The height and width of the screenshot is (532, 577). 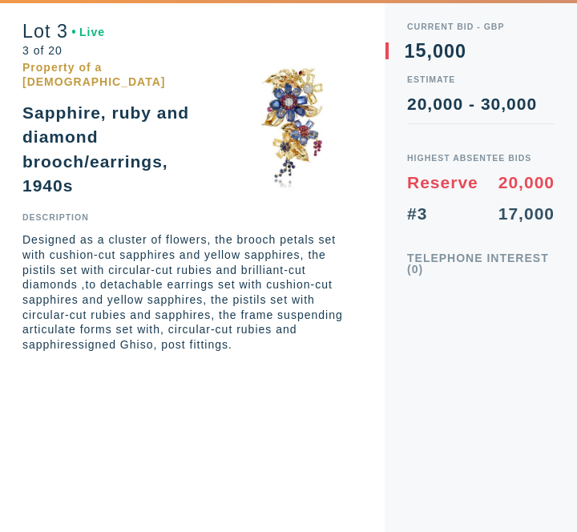 I want to click on div: Live, so click(x=89, y=32).